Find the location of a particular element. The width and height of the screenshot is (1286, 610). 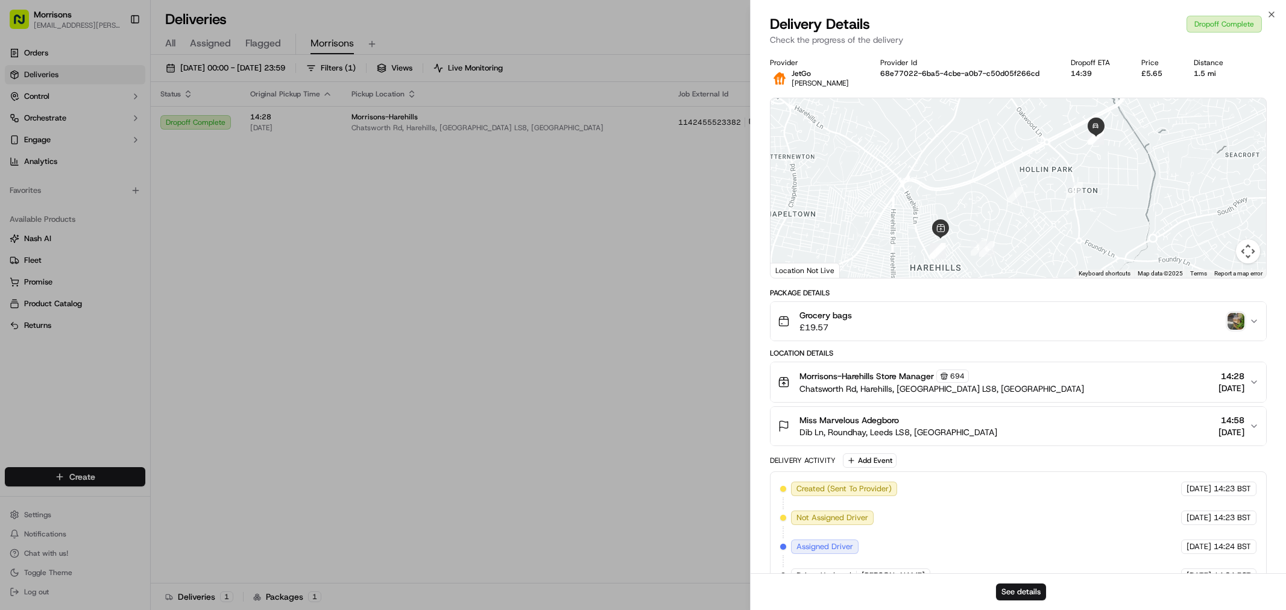

span: Created (Sent To Provider) is located at coordinates (844, 489).